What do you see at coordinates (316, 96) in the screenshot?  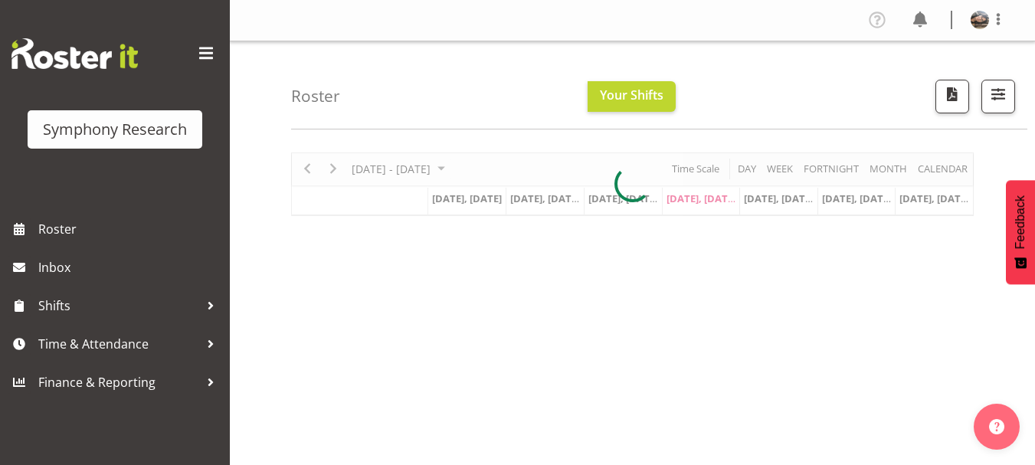 I see `h4: Roster` at bounding box center [316, 96].